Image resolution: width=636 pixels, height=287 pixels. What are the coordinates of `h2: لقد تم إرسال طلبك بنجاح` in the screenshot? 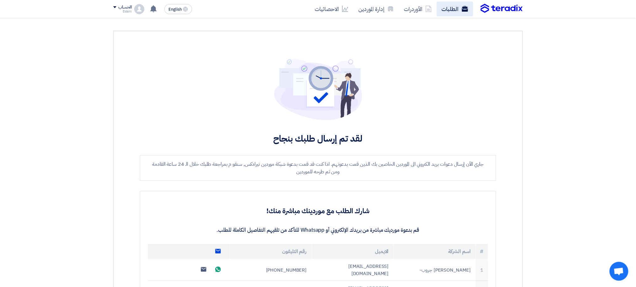 It's located at (318, 139).